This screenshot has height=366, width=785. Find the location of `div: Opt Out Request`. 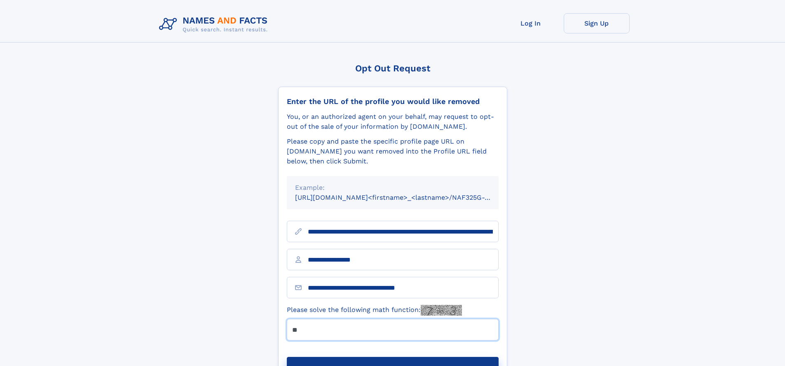

div: Opt Out Request is located at coordinates (393, 68).